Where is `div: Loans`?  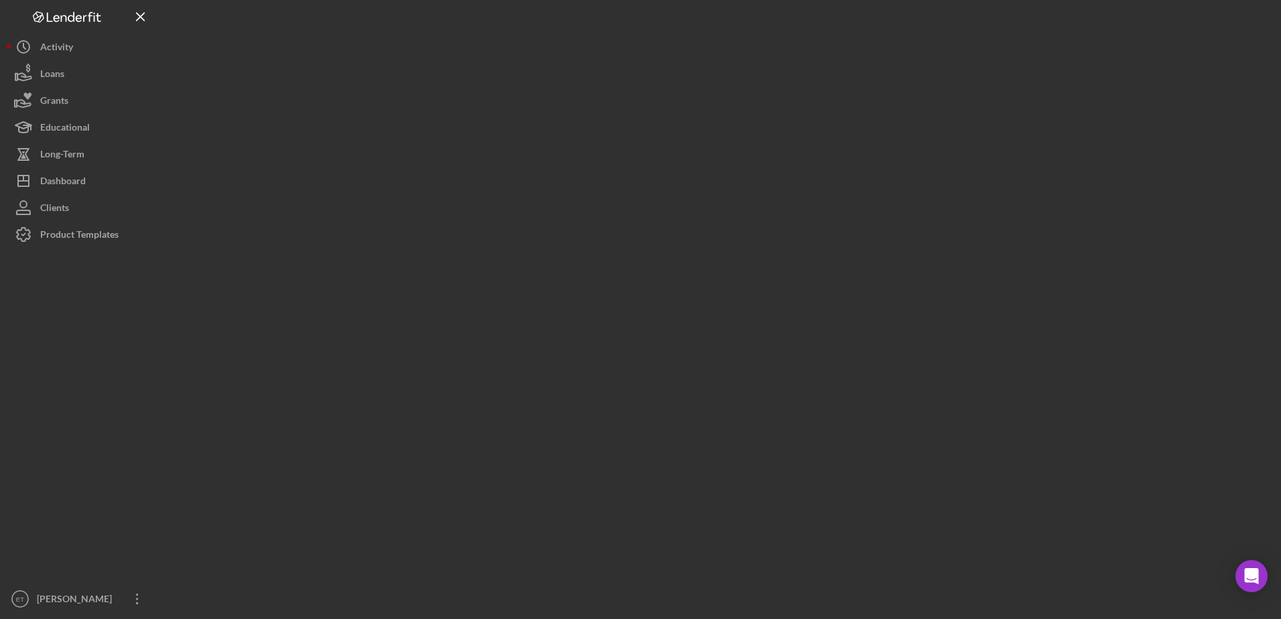
div: Loans is located at coordinates (52, 75).